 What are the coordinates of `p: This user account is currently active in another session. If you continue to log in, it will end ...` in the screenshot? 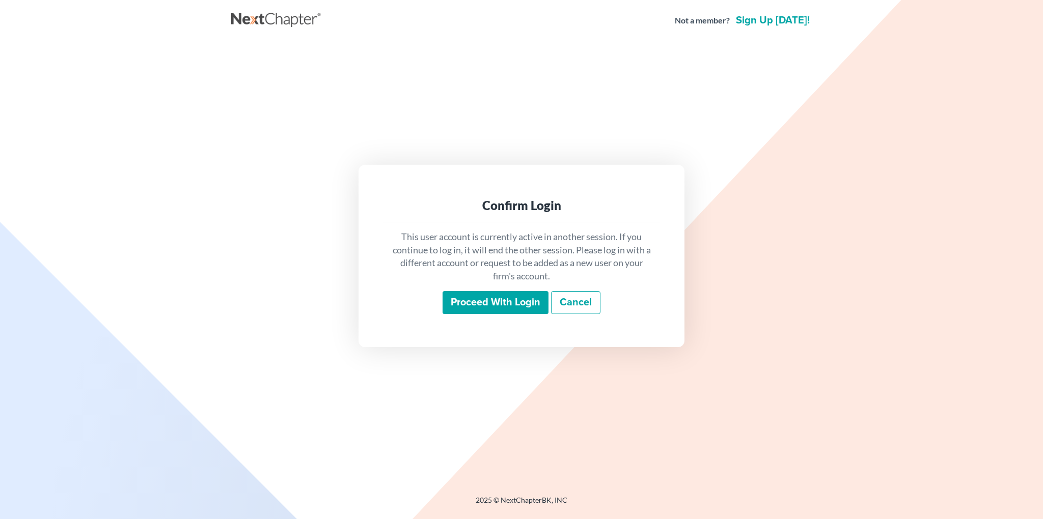 It's located at (522, 256).